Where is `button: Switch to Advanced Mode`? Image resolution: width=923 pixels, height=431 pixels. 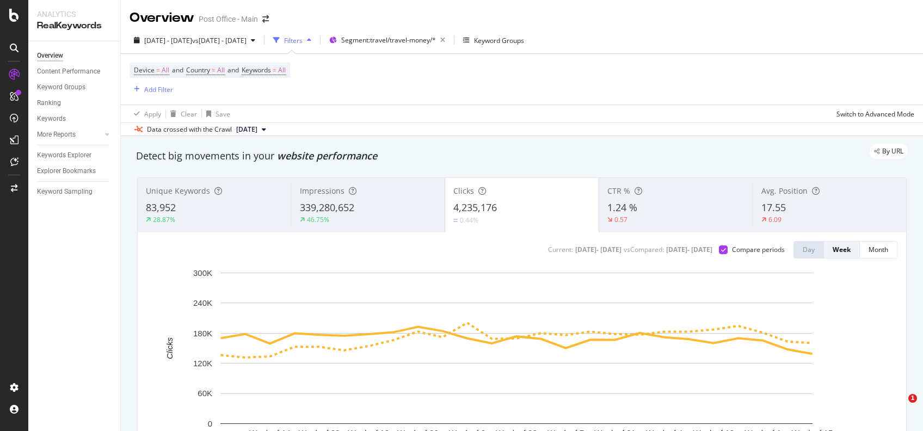
button: Switch to Advanced Mode is located at coordinates (872, 114).